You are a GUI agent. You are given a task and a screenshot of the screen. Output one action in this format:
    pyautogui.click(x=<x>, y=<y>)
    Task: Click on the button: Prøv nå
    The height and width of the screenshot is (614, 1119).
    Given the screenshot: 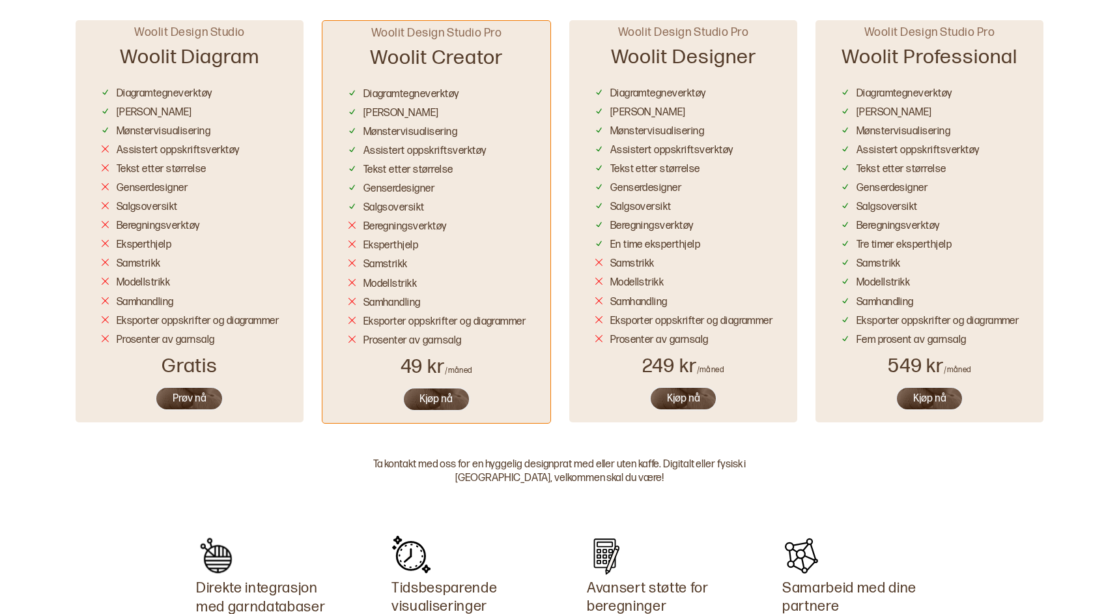 What is the action you would take?
    pyautogui.click(x=189, y=398)
    